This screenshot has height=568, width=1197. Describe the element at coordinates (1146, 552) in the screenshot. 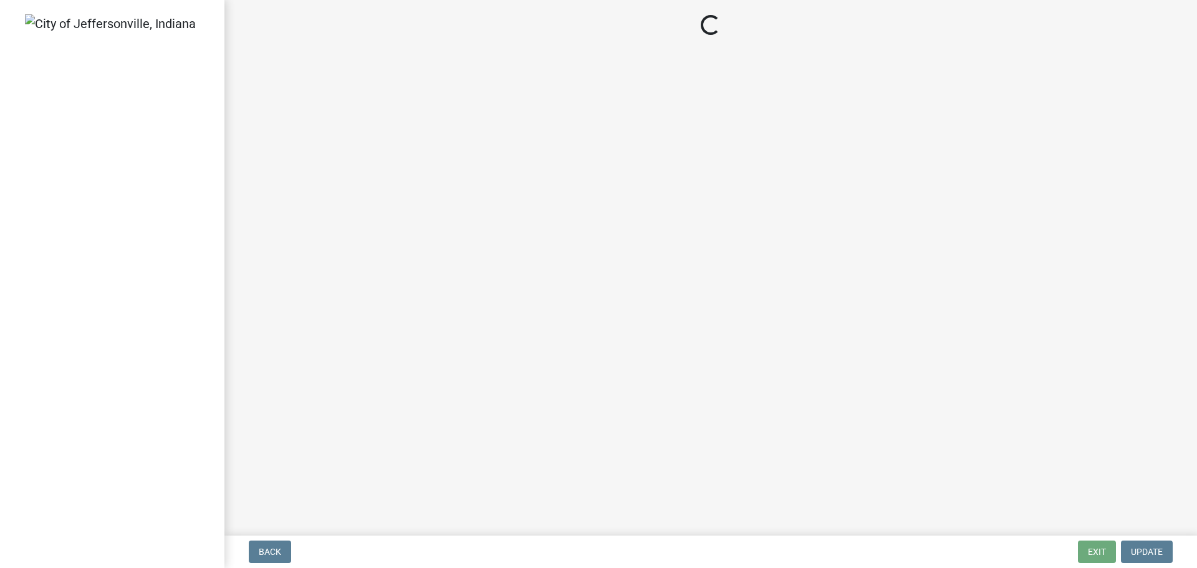

I see `span: Update` at that location.